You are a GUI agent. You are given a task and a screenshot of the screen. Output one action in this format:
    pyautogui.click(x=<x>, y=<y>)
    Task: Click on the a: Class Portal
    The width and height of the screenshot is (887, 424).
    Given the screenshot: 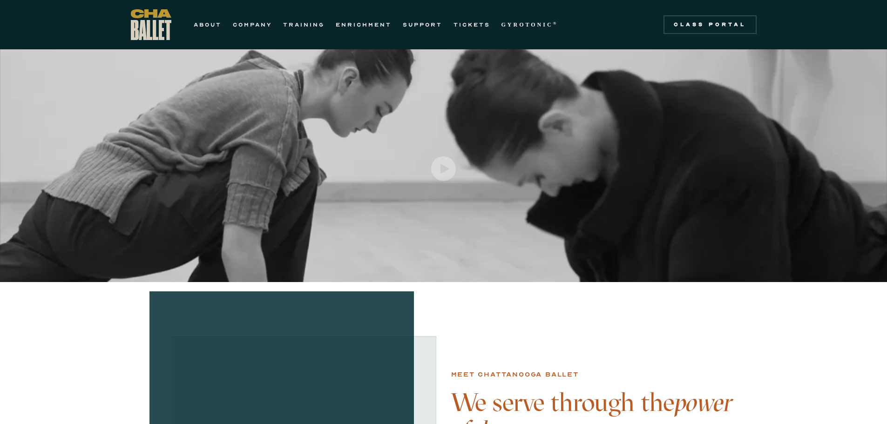 What is the action you would take?
    pyautogui.click(x=710, y=25)
    